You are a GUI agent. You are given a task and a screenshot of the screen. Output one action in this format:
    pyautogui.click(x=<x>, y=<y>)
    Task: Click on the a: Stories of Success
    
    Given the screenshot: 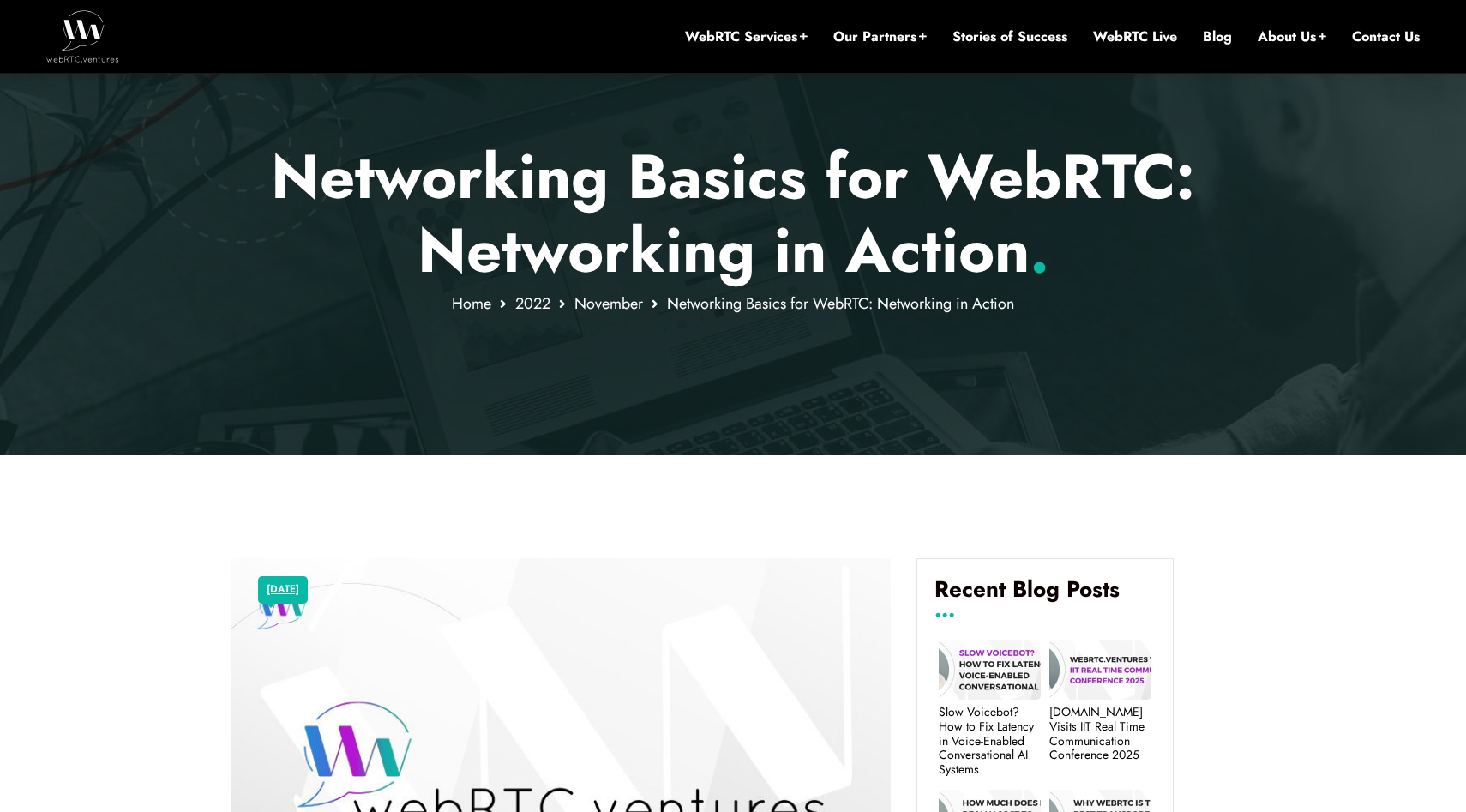 What is the action you would take?
    pyautogui.click(x=1009, y=37)
    